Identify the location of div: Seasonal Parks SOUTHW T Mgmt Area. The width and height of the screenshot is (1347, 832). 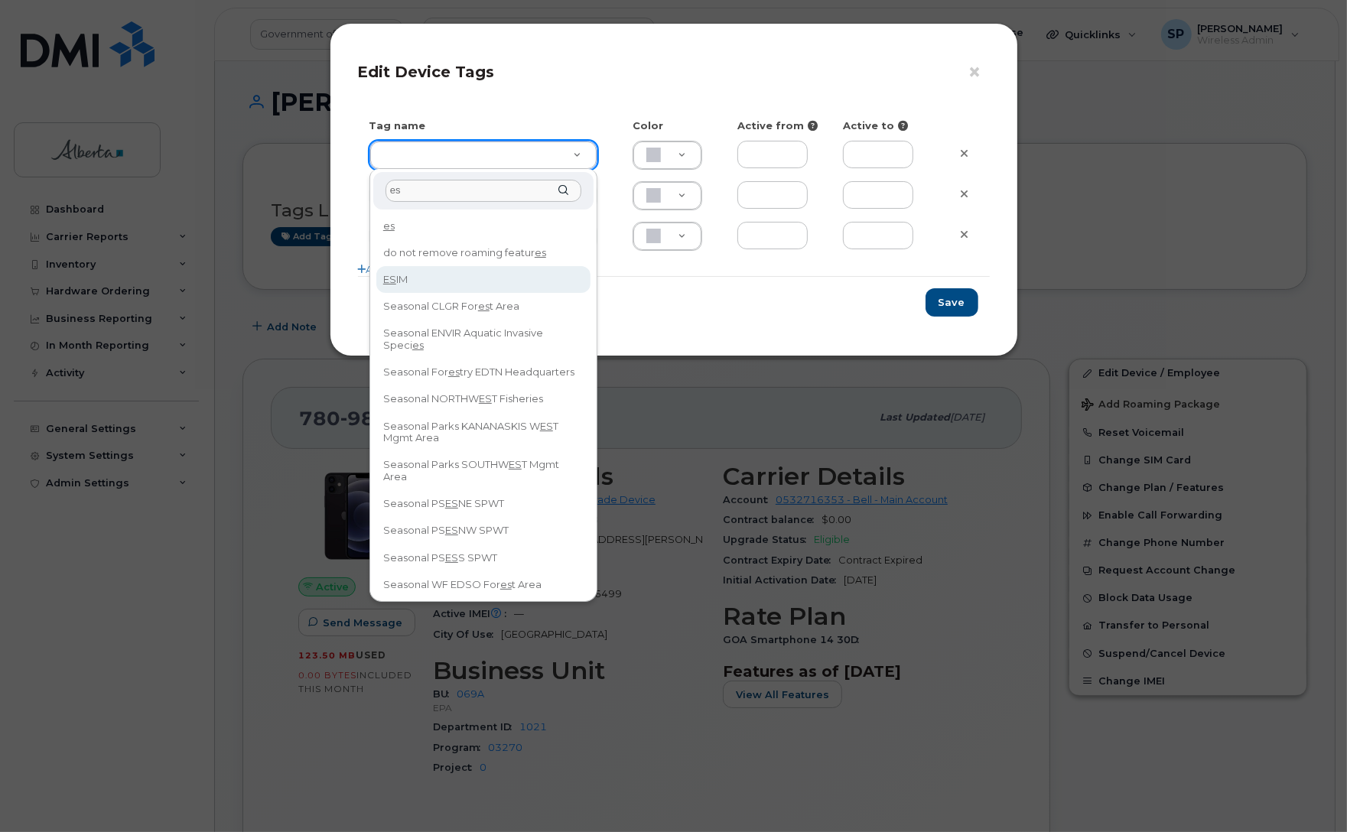
(483, 471).